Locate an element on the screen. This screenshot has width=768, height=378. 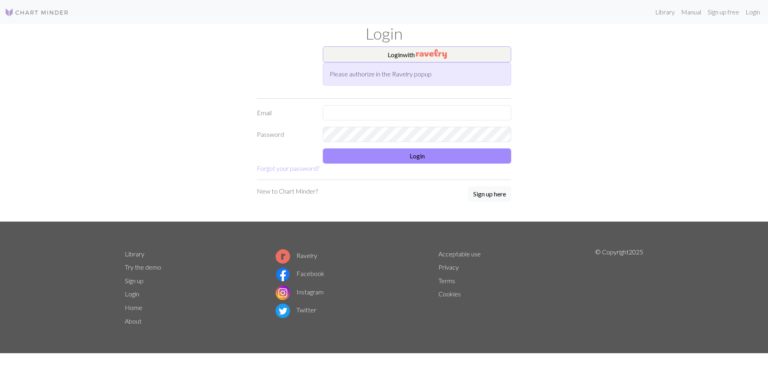
a: About is located at coordinates (133, 321).